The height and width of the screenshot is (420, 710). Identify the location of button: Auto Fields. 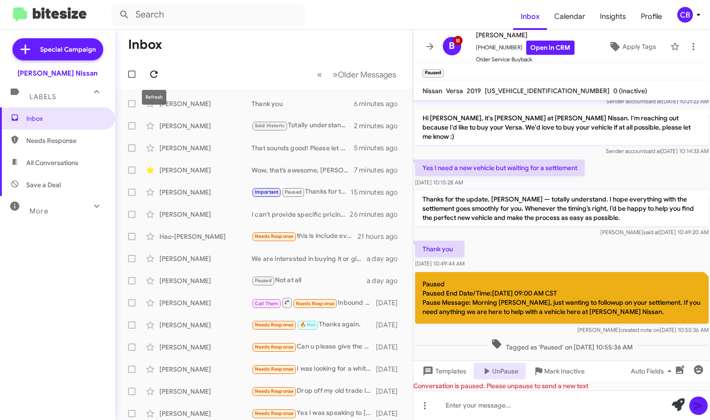
(653, 371).